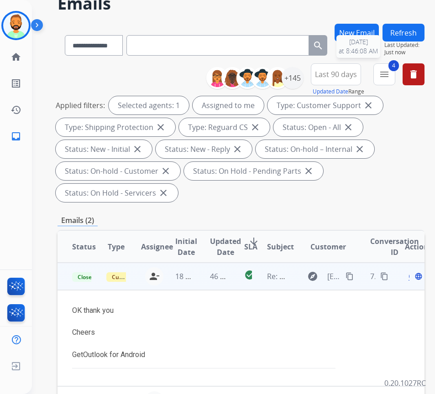  Describe the element at coordinates (356, 32) in the screenshot. I see `button: New Email` at that location.